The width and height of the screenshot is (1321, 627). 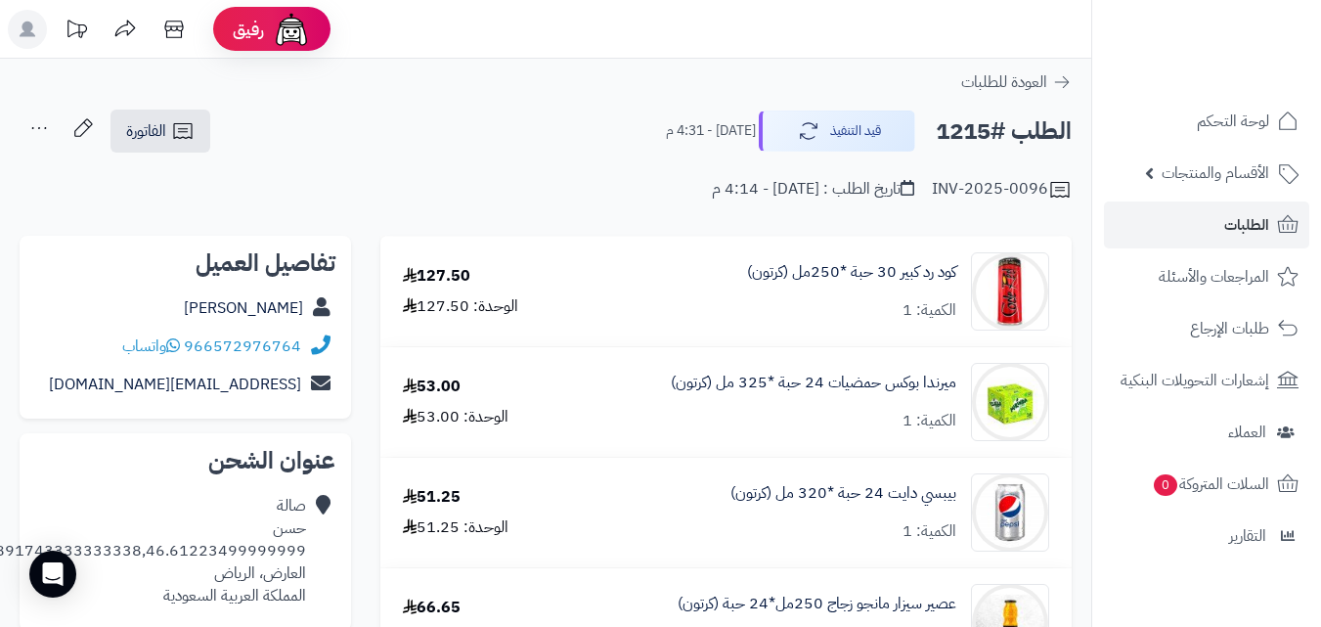 I want to click on span: السلات المتروكة, so click(x=1210, y=484).